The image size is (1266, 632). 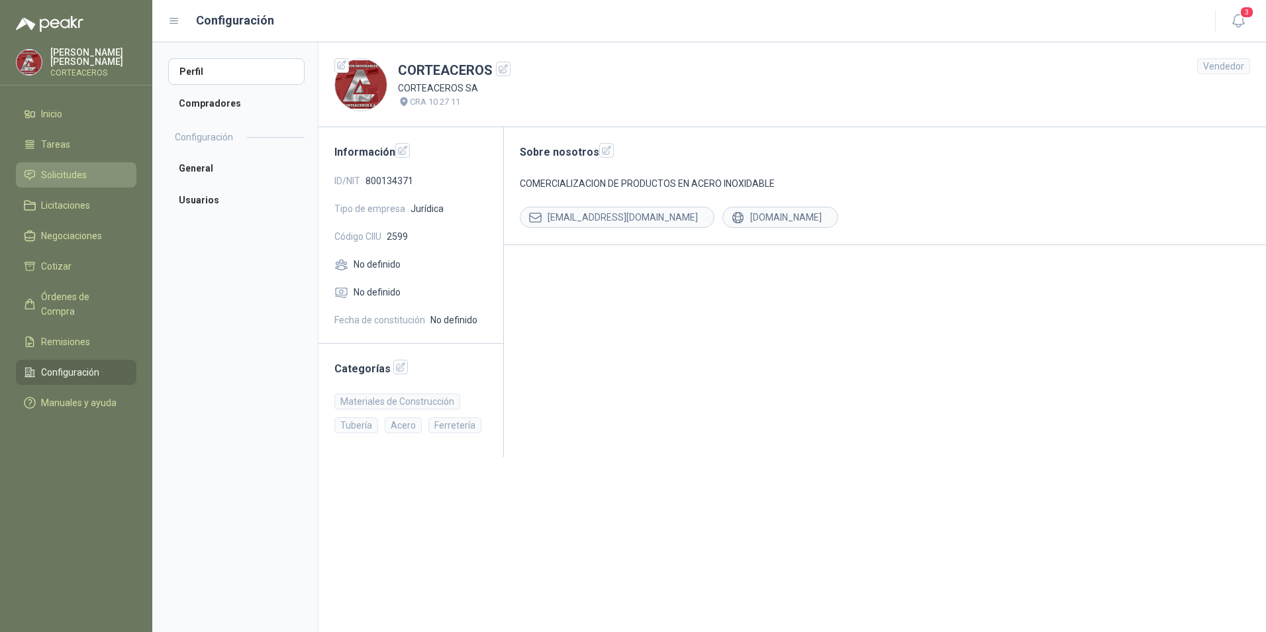 I want to click on div: Acero, so click(x=403, y=425).